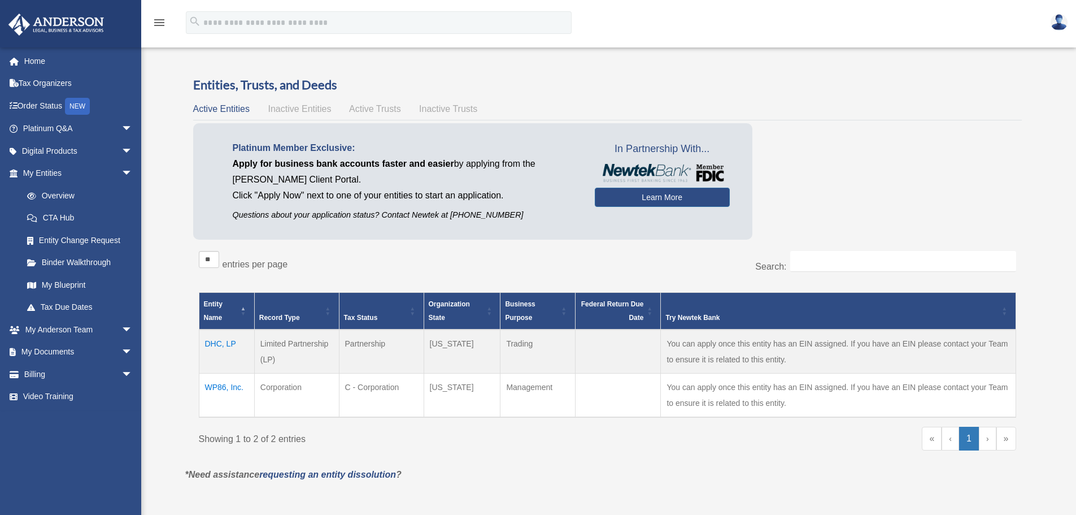 The height and width of the screenshot is (515, 1076). I want to click on span: Inactive Entities, so click(299, 108).